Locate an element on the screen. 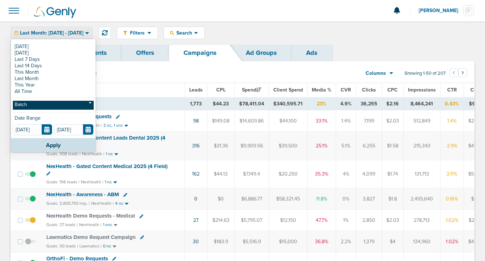  td: TOTALS ( ) is located at coordinates (113, 104).